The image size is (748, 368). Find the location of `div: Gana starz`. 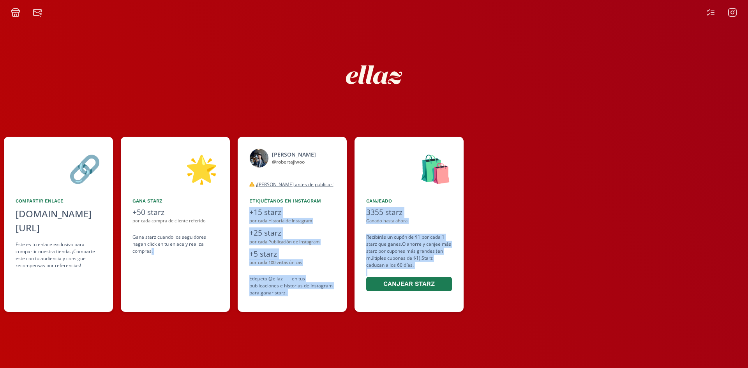

div: Gana starz is located at coordinates (175, 201).